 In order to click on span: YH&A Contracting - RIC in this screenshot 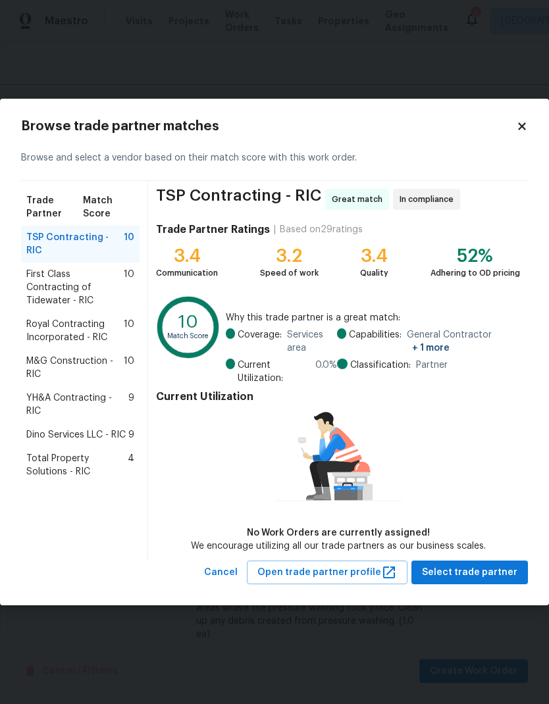, I will do `click(77, 404)`.